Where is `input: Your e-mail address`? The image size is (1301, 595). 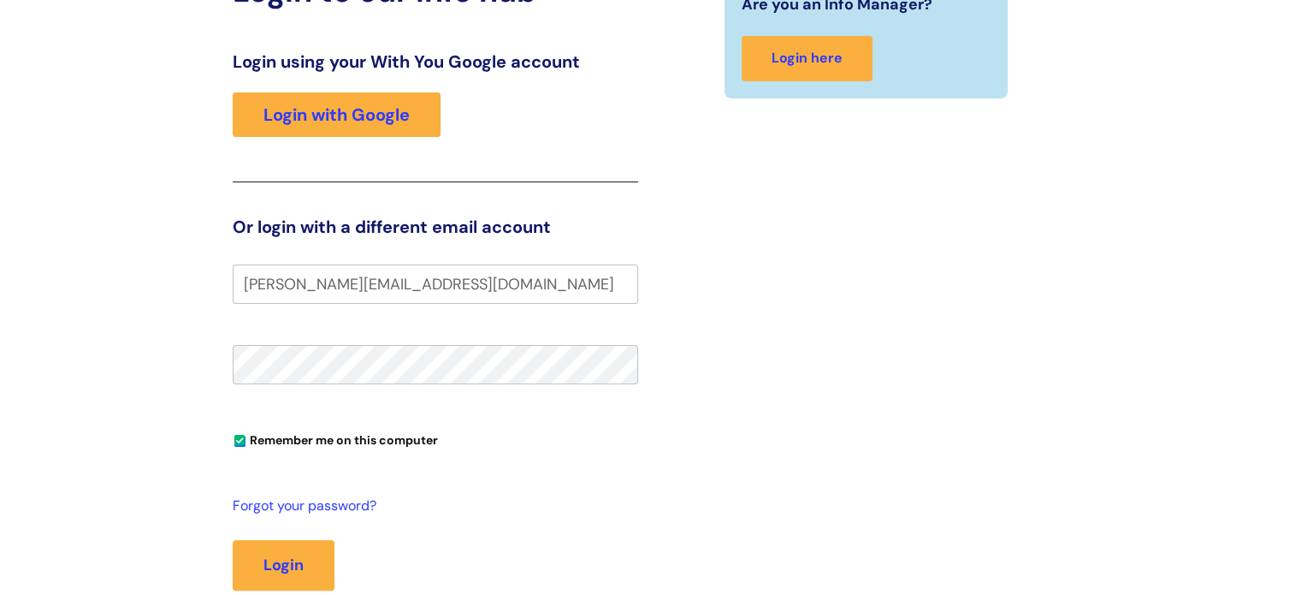
input: Your e-mail address is located at coordinates (435, 284).